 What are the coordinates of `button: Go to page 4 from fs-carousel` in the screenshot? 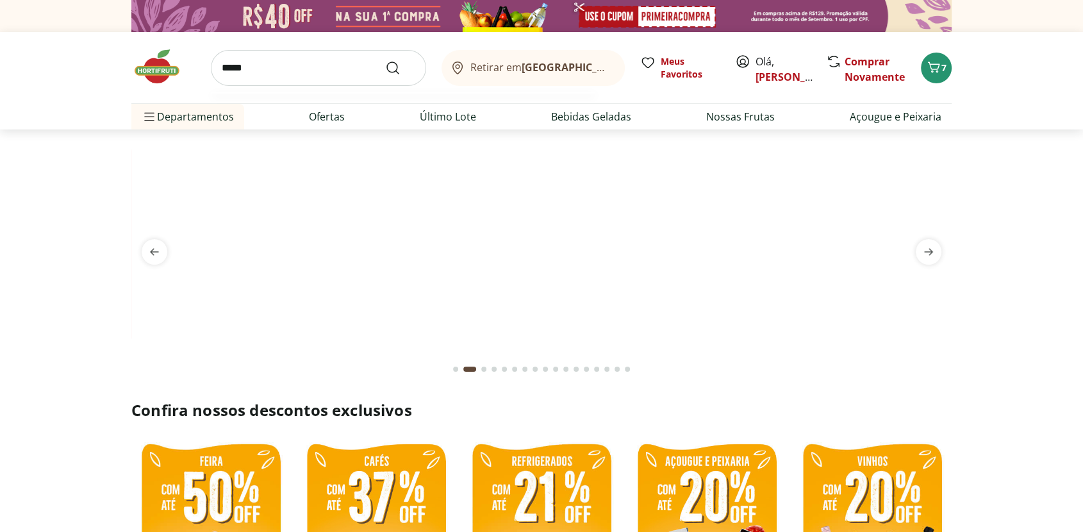 It's located at (494, 369).